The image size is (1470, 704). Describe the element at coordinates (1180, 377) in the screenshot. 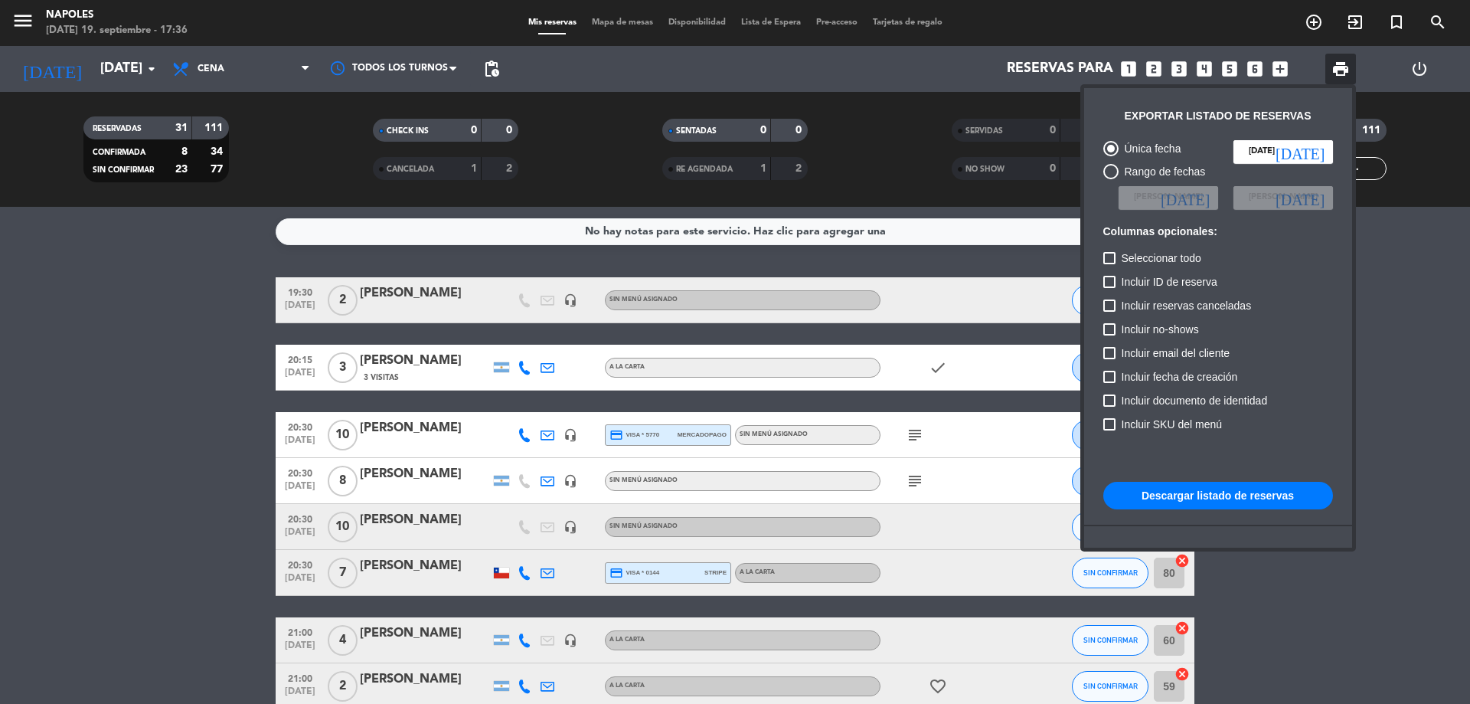

I see `span: Incluir fecha de creación` at that location.